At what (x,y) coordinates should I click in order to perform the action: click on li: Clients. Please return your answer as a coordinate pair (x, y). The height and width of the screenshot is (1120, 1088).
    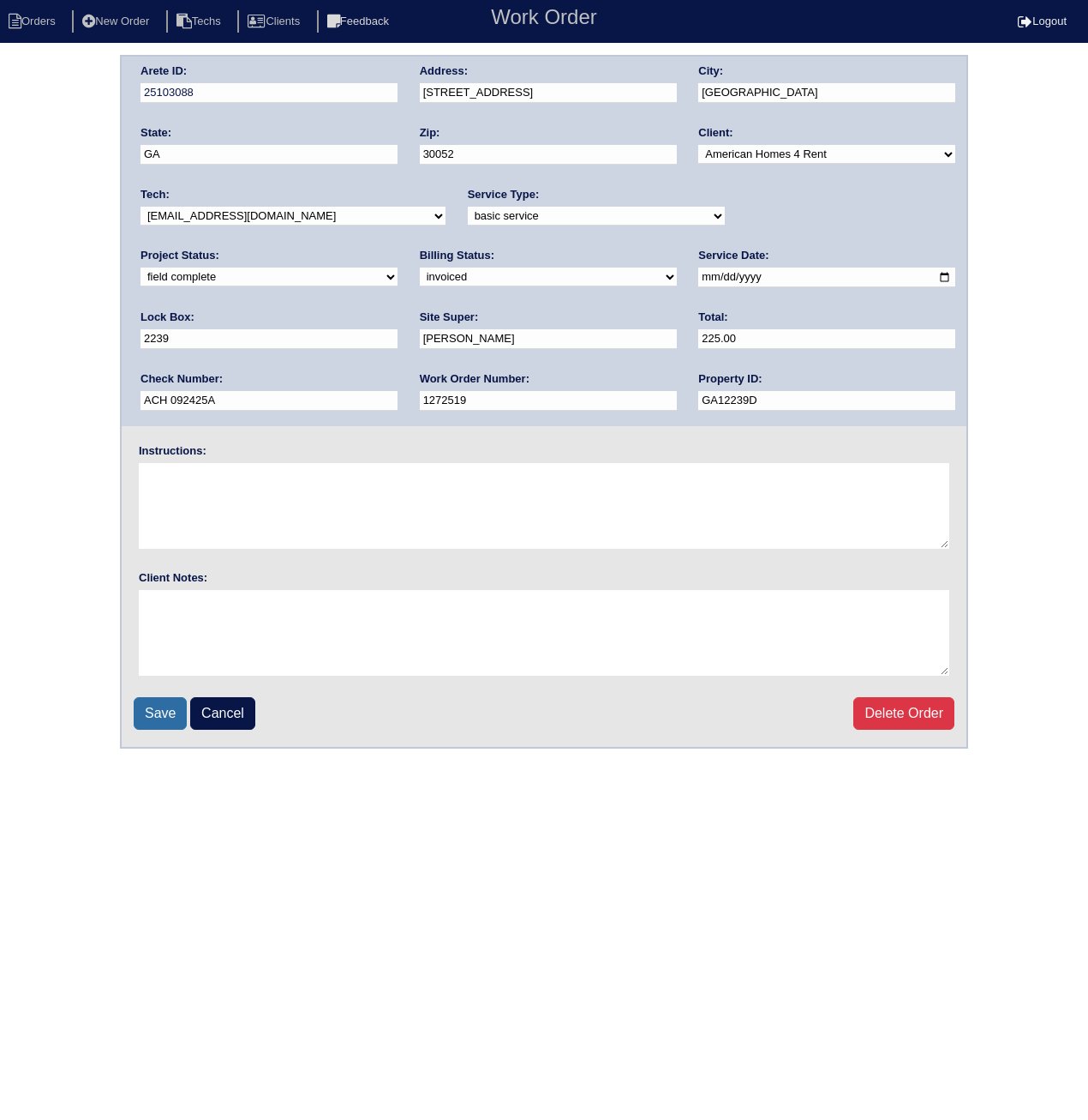
    Looking at the image, I should click on (275, 22).